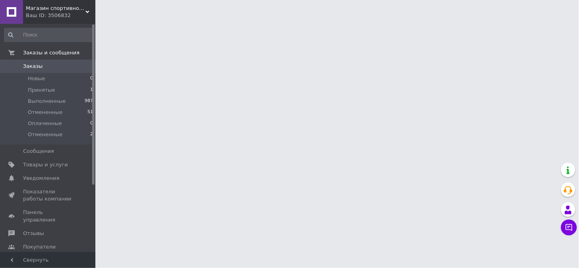  Describe the element at coordinates (41, 90) in the screenshot. I see `span: Принятые` at that location.